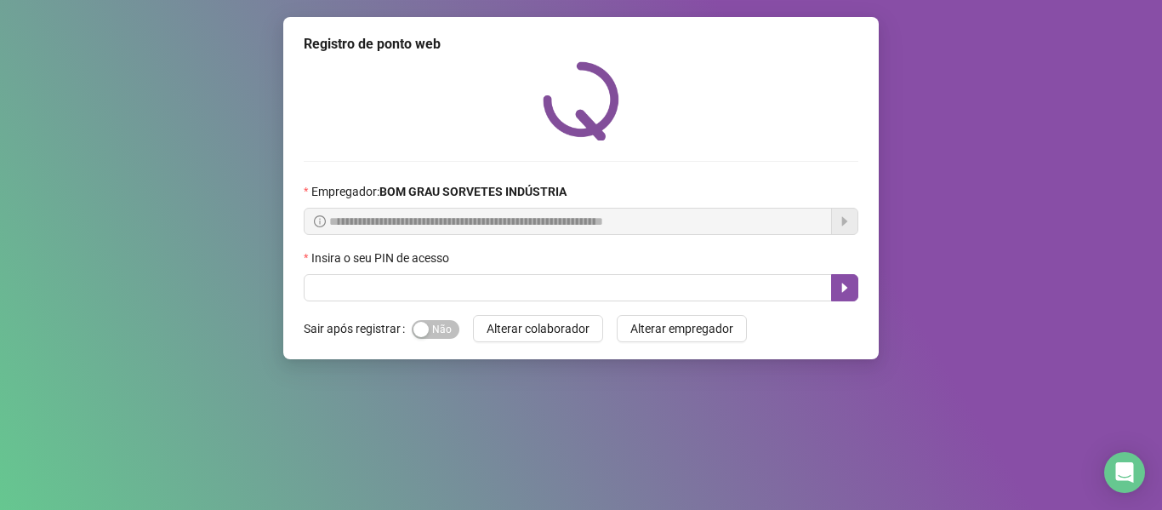 The height and width of the screenshot is (510, 1162). What do you see at coordinates (845, 288) in the screenshot?
I see `span: caret-right` at bounding box center [845, 288].